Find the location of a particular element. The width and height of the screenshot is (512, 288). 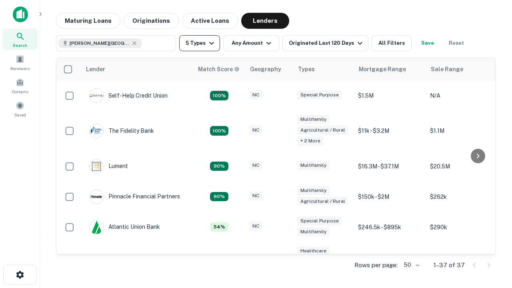

th: Mortgage Range is located at coordinates (390, 69).